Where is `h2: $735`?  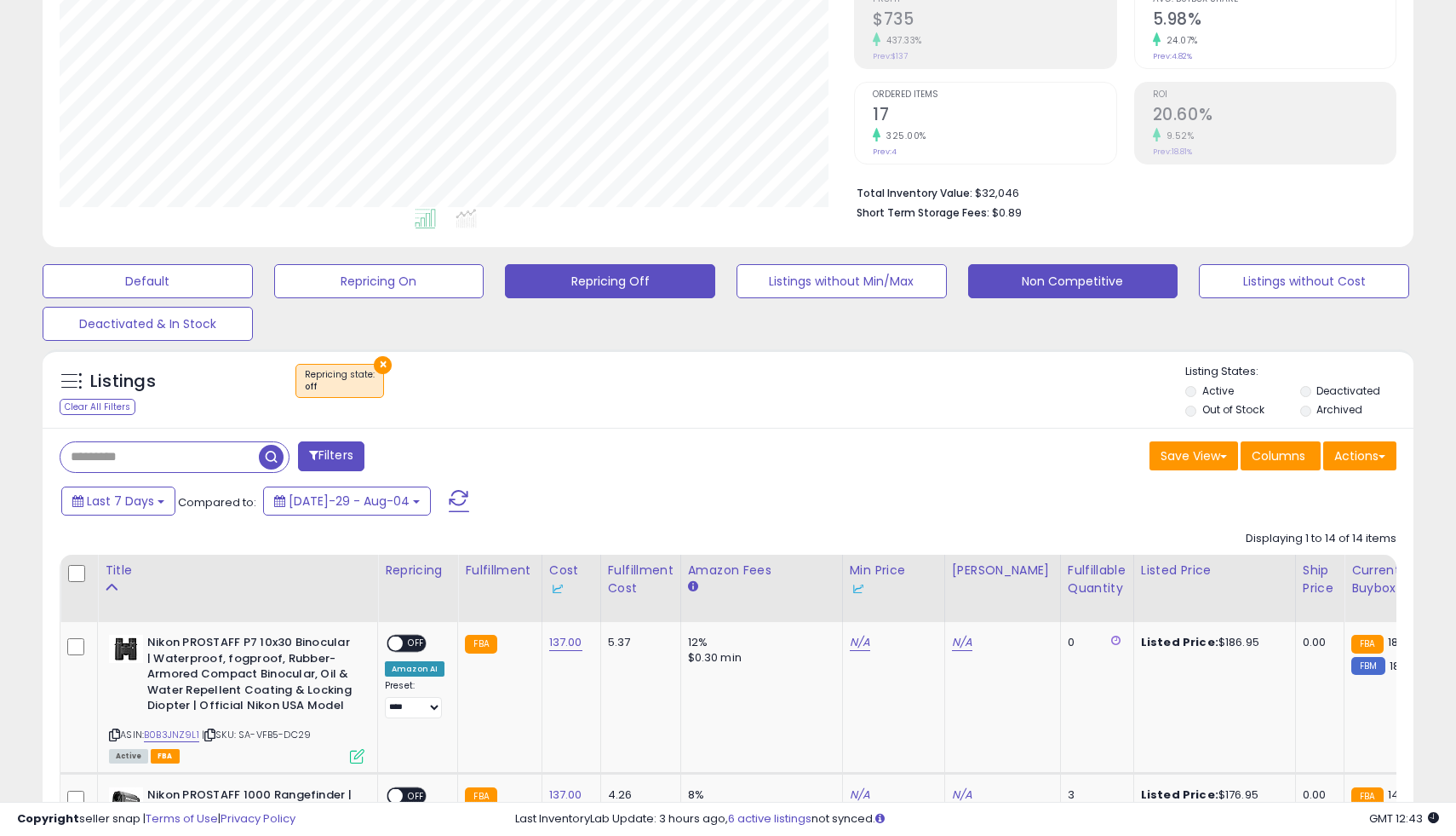
h2: $735 is located at coordinates (994, 20).